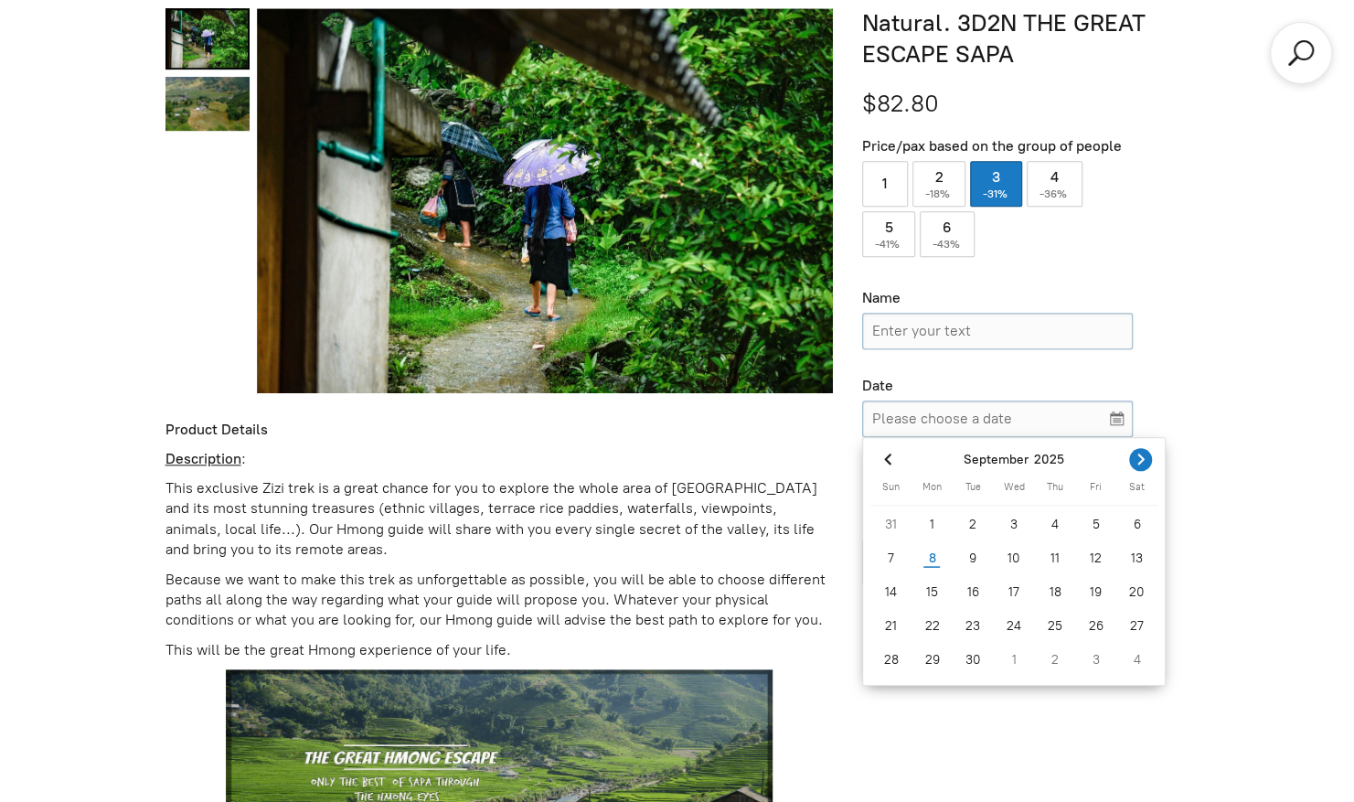  What do you see at coordinates (1054, 184) in the screenshot?
I see `label: 4` at bounding box center [1054, 184].